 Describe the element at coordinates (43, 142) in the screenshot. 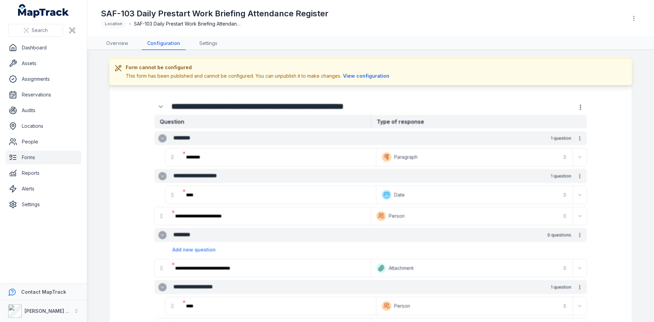

I see `a: People` at that location.